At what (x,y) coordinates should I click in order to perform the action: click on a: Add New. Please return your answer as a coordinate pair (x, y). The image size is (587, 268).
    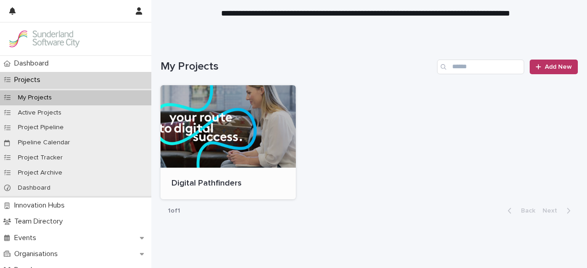
    Looking at the image, I should click on (553, 67).